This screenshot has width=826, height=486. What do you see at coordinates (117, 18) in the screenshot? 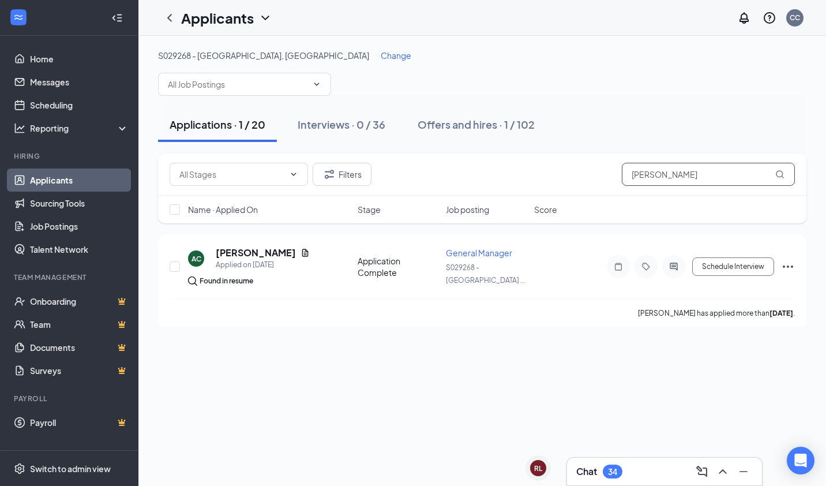
I see `svg: Collapse` at bounding box center [117, 18].